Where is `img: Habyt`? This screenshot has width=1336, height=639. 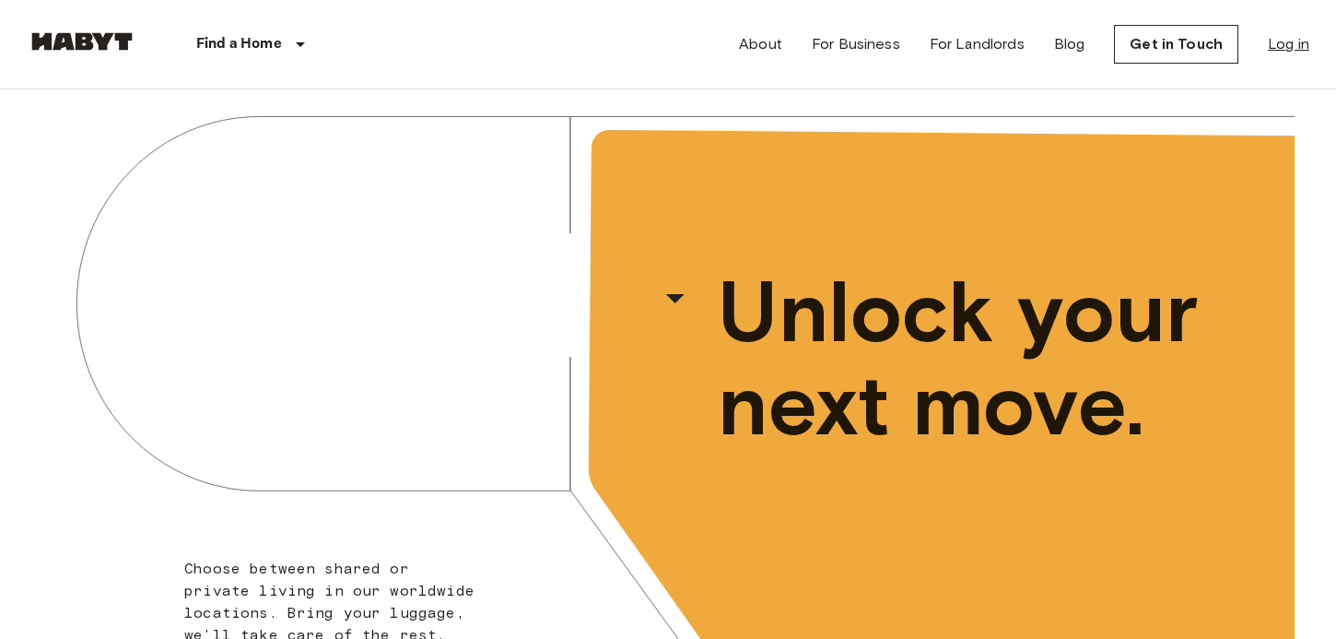 img: Habyt is located at coordinates (82, 41).